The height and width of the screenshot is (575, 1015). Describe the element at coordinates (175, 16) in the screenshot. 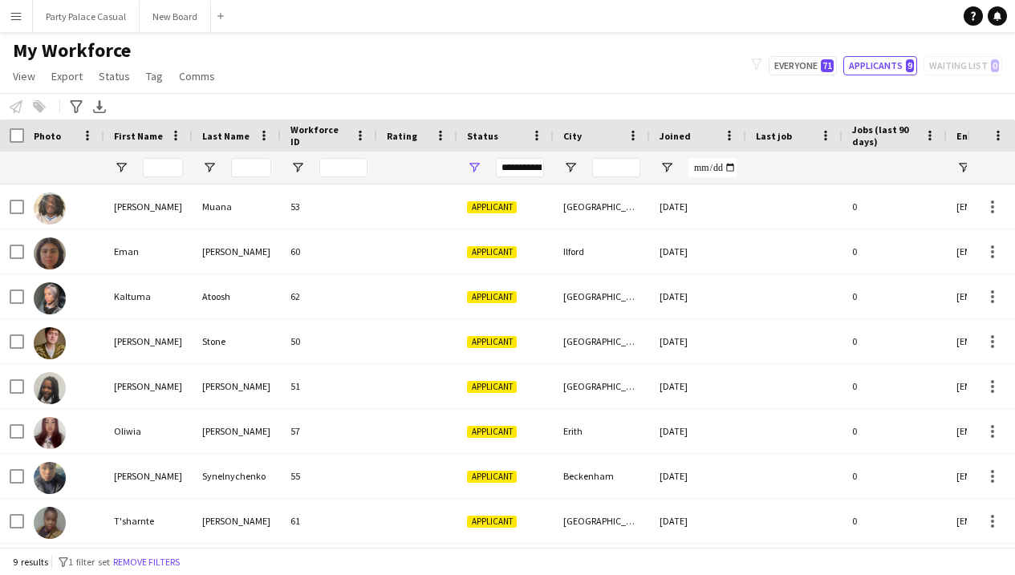

I see `button: New Board` at that location.